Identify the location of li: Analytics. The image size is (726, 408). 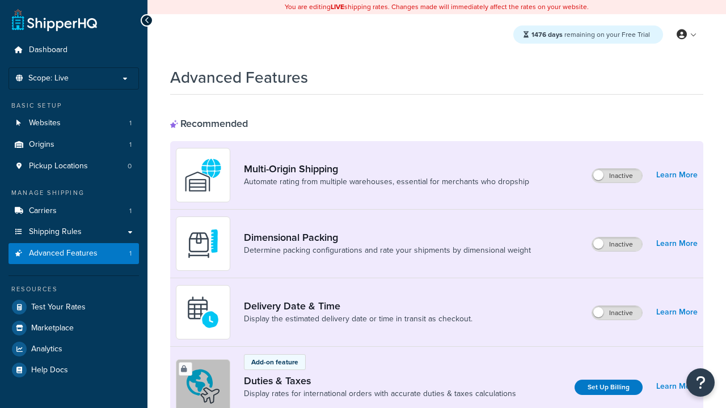
(74, 349).